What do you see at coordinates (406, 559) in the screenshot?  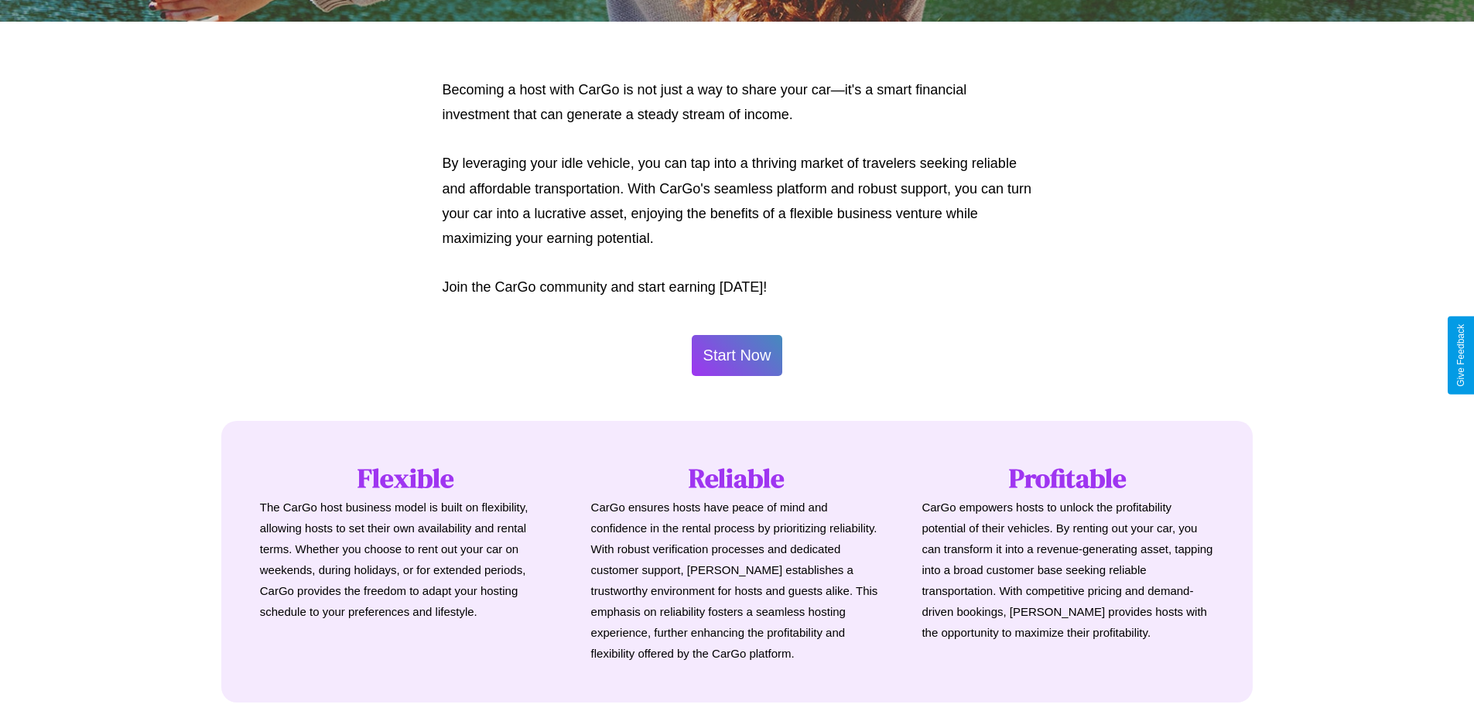 I see `p: The CarGo host business model is built on flexibility, allowing hosts to set their own availabili...` at bounding box center [406, 559].